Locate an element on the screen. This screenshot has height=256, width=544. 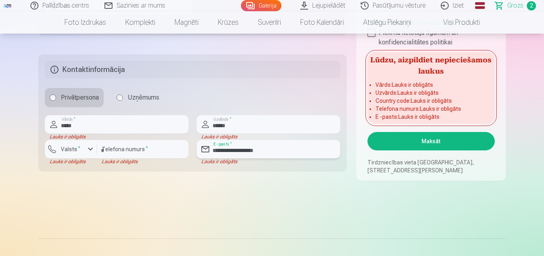
input: Privātpersona is located at coordinates (53, 98).